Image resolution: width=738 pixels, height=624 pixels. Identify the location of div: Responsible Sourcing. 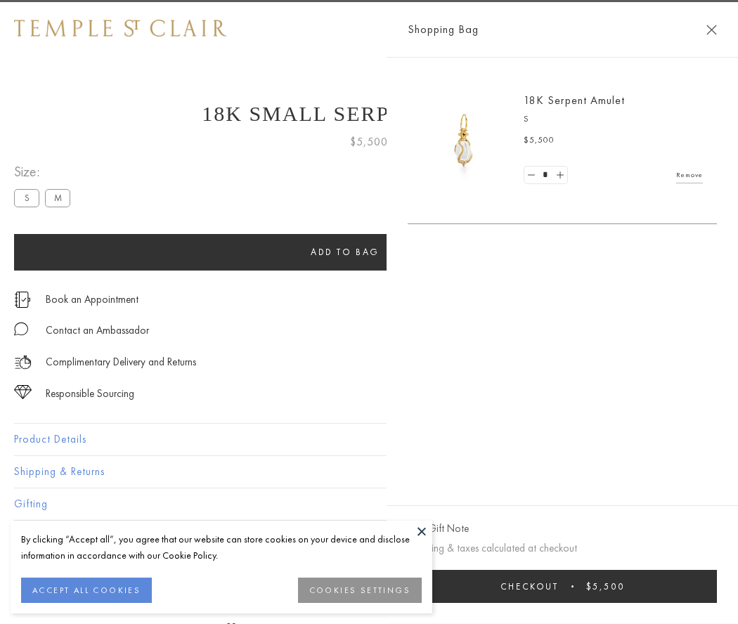
(90, 393).